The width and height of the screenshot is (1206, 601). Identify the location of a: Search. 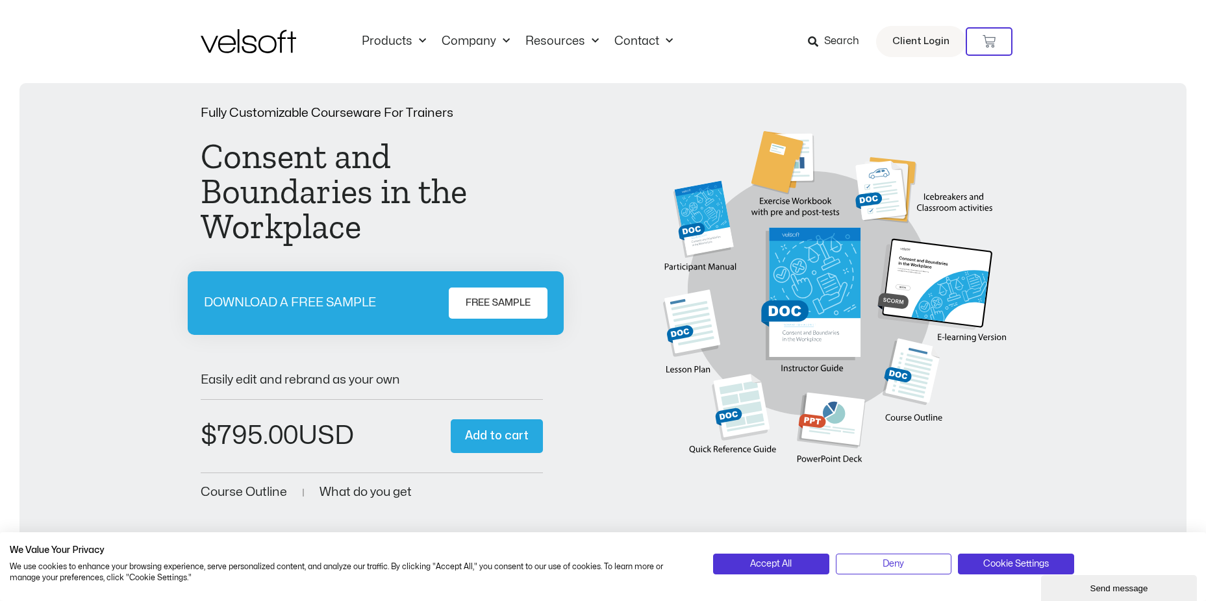
(838, 42).